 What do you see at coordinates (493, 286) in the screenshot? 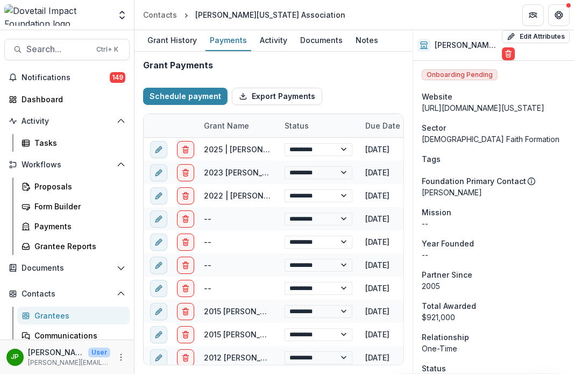
I see `p: 2005` at bounding box center [493, 286].